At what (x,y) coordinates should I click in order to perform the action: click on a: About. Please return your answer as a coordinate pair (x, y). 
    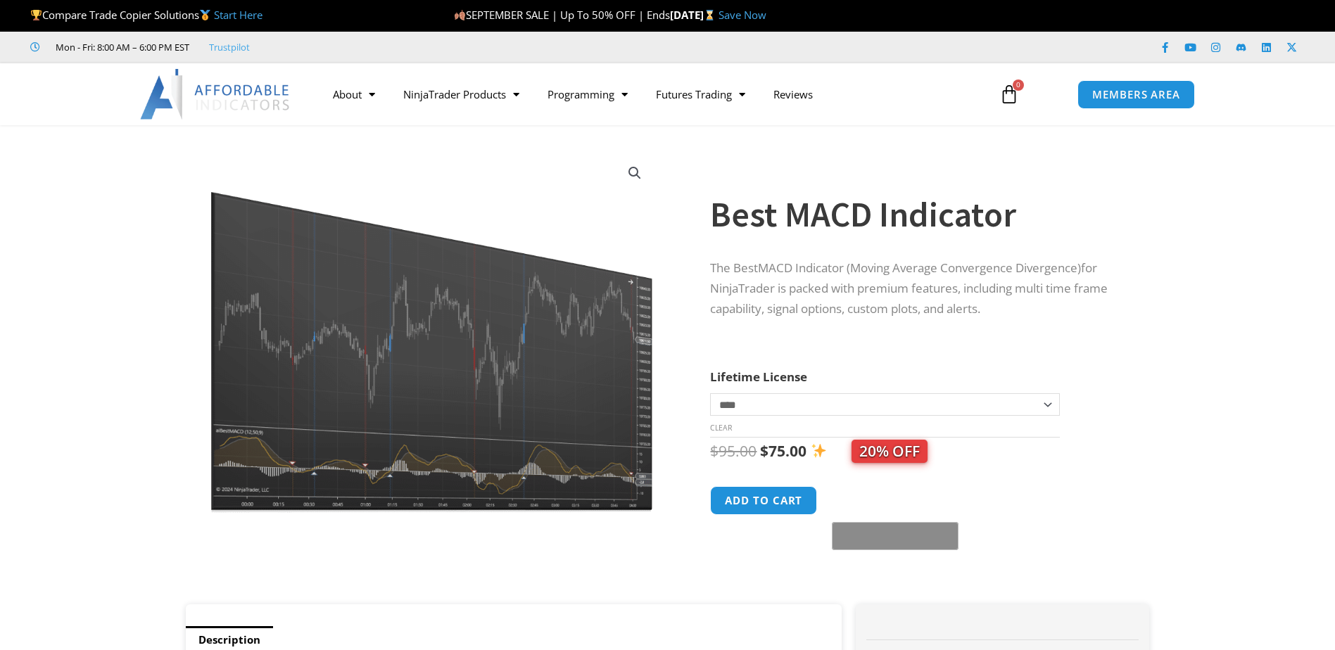
    Looking at the image, I should click on (354, 94).